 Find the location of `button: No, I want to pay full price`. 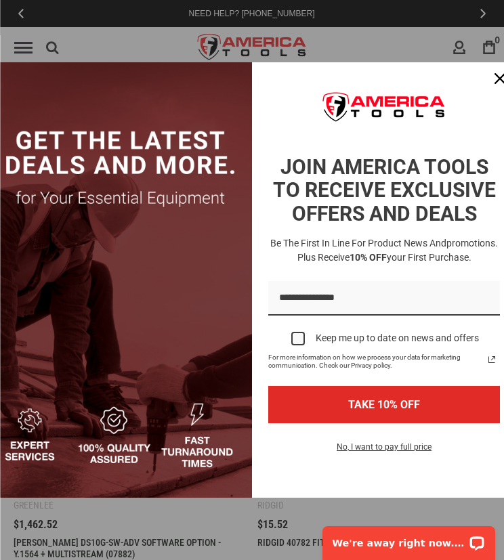

button: No, I want to pay full price is located at coordinates (384, 451).